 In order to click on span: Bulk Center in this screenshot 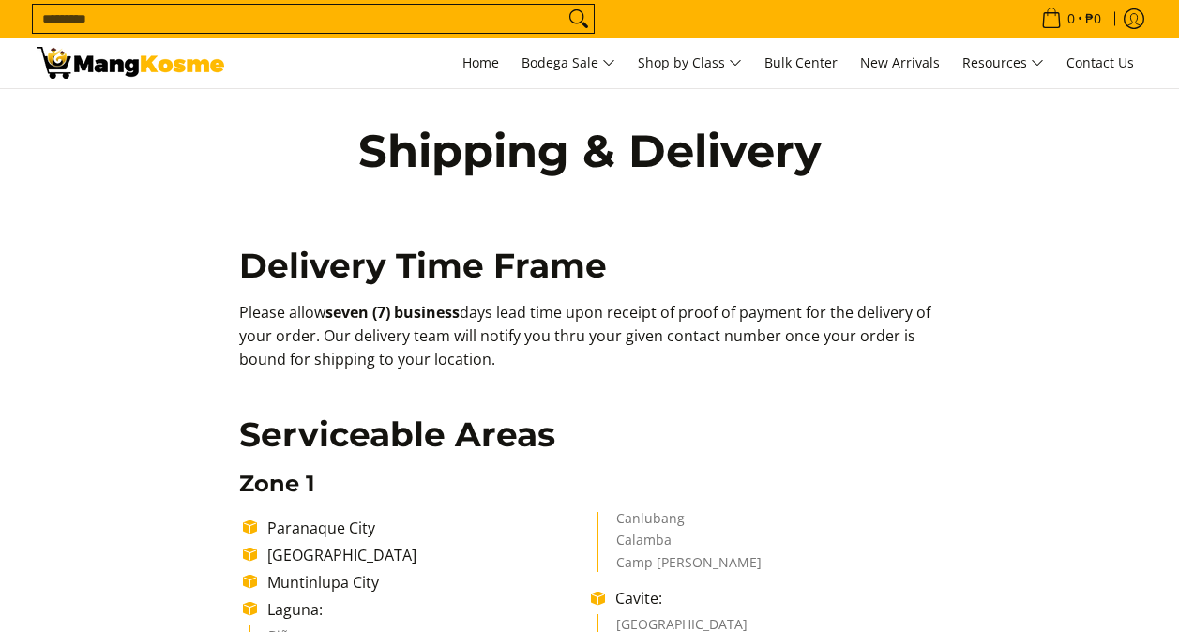, I will do `click(801, 62)`.